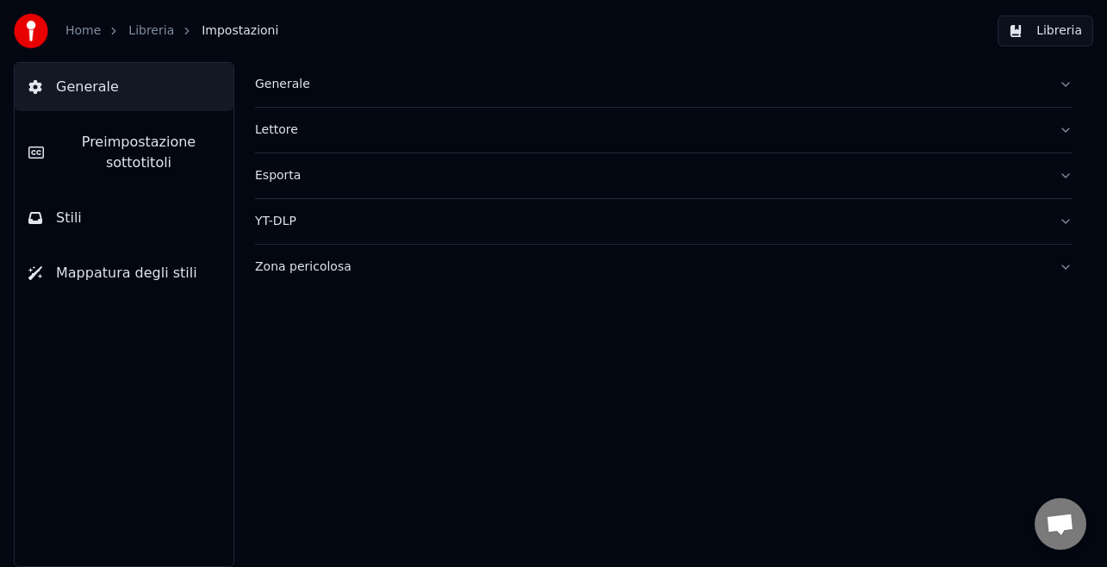 This screenshot has width=1107, height=567. Describe the element at coordinates (649, 221) in the screenshot. I see `div: YT-DLP` at that location.